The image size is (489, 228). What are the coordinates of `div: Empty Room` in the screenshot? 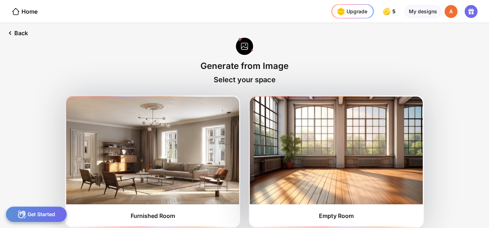 It's located at (336, 215).